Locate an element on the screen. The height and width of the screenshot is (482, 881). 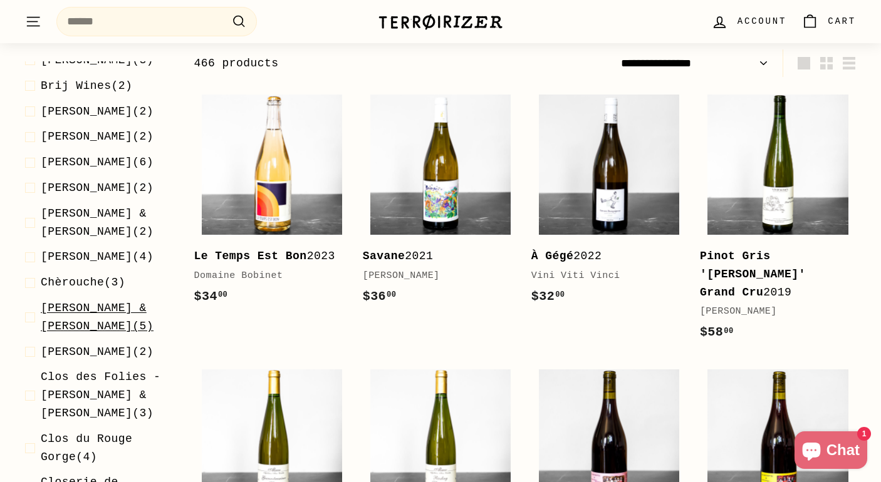
span: (6) is located at coordinates (97, 163).